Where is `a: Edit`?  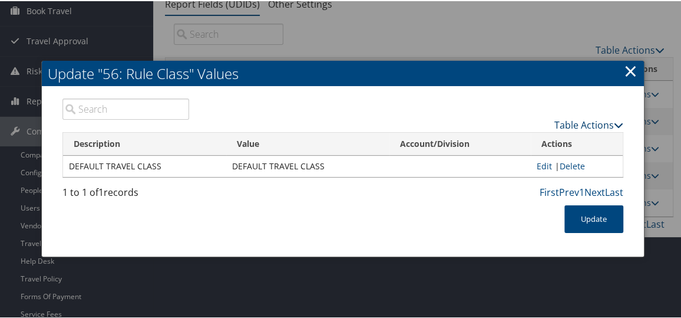
a: Edit is located at coordinates (544, 164).